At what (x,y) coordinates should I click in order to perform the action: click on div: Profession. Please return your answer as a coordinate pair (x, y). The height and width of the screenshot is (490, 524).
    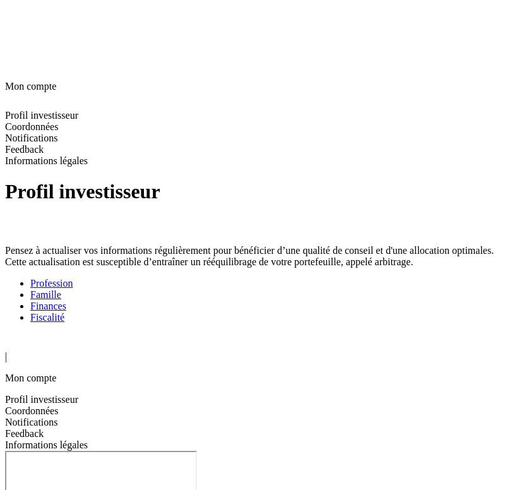
    Looking at the image, I should click on (274, 283).